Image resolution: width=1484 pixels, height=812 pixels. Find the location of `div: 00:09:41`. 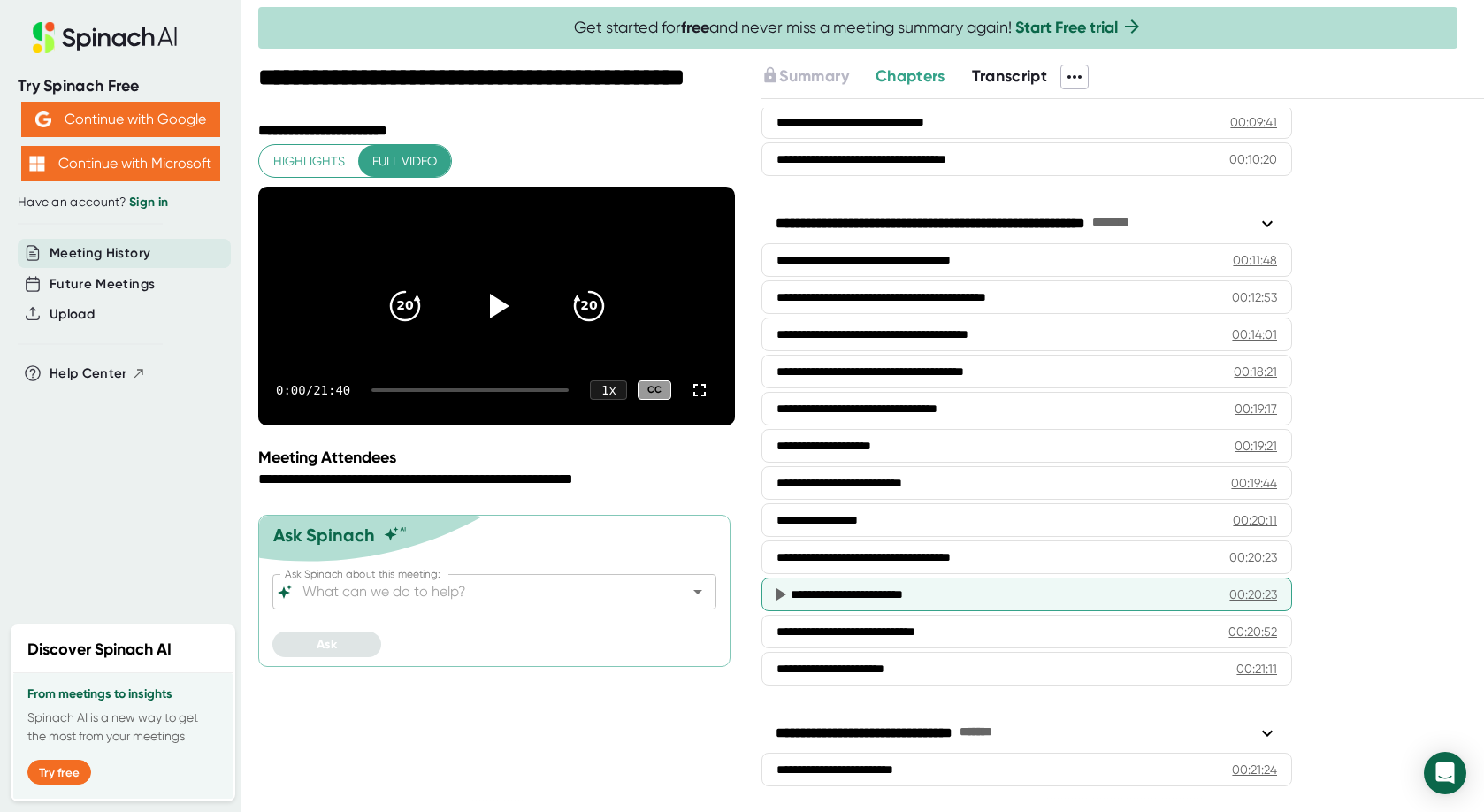

div: 00:09:41 is located at coordinates (1253, 122).